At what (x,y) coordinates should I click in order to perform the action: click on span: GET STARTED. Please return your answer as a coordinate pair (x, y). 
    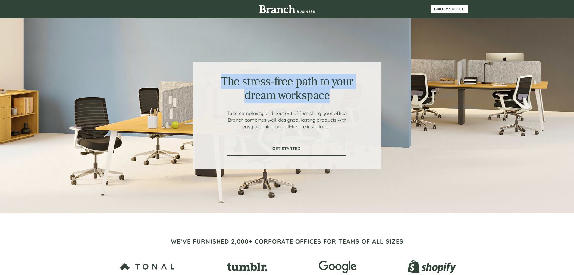
    Looking at the image, I should click on (286, 148).